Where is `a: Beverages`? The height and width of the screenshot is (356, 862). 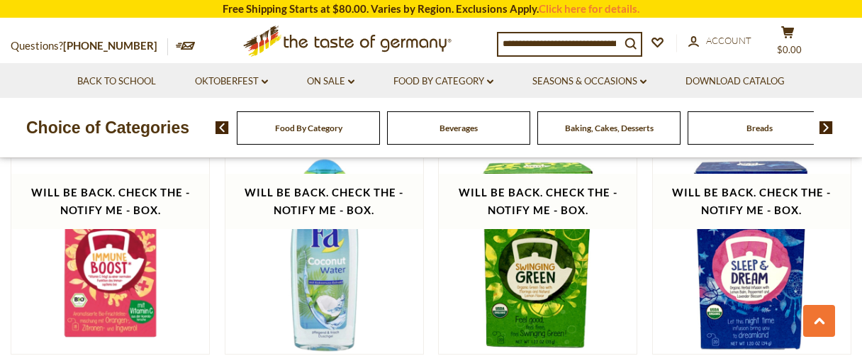 a: Beverages is located at coordinates (458, 128).